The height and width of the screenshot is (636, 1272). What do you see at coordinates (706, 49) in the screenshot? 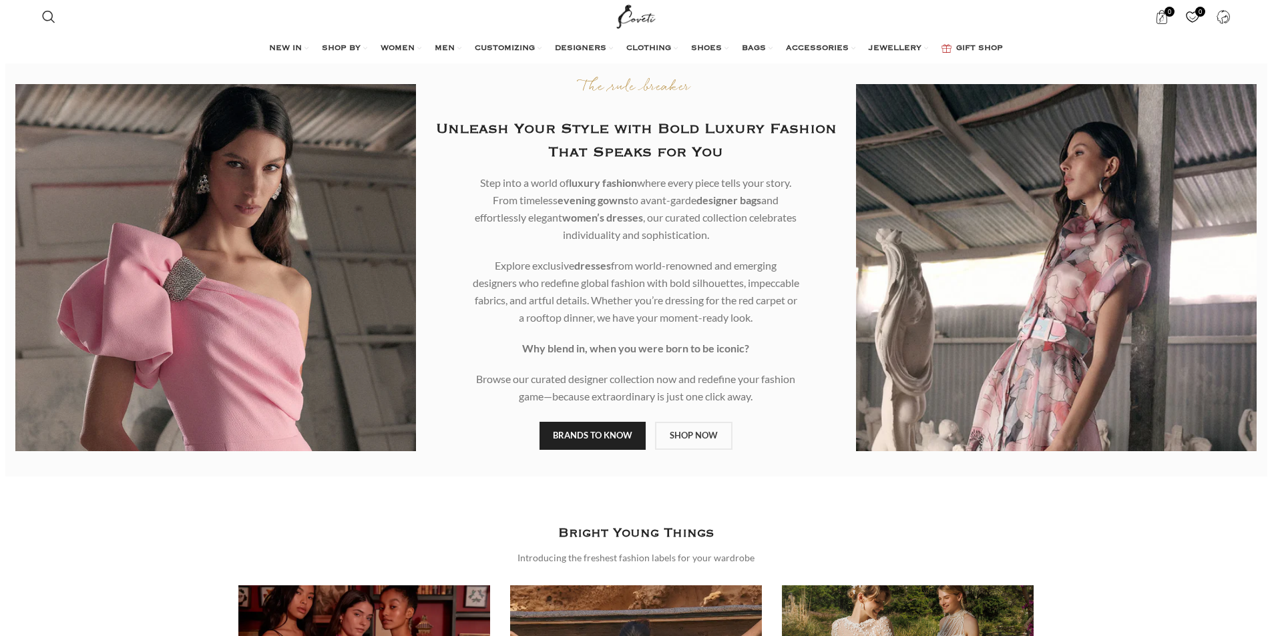
I see `span: SHOES` at bounding box center [706, 49].